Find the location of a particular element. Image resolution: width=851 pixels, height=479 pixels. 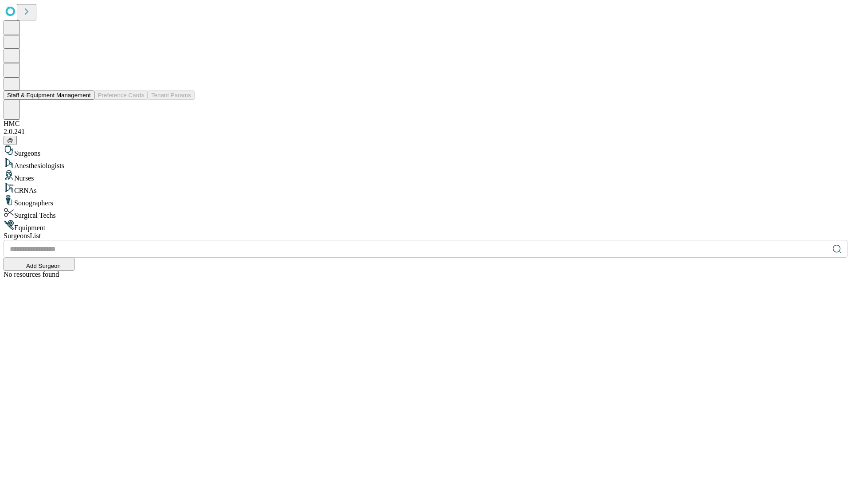

button: Staff & Equipment Management is located at coordinates (49, 95).